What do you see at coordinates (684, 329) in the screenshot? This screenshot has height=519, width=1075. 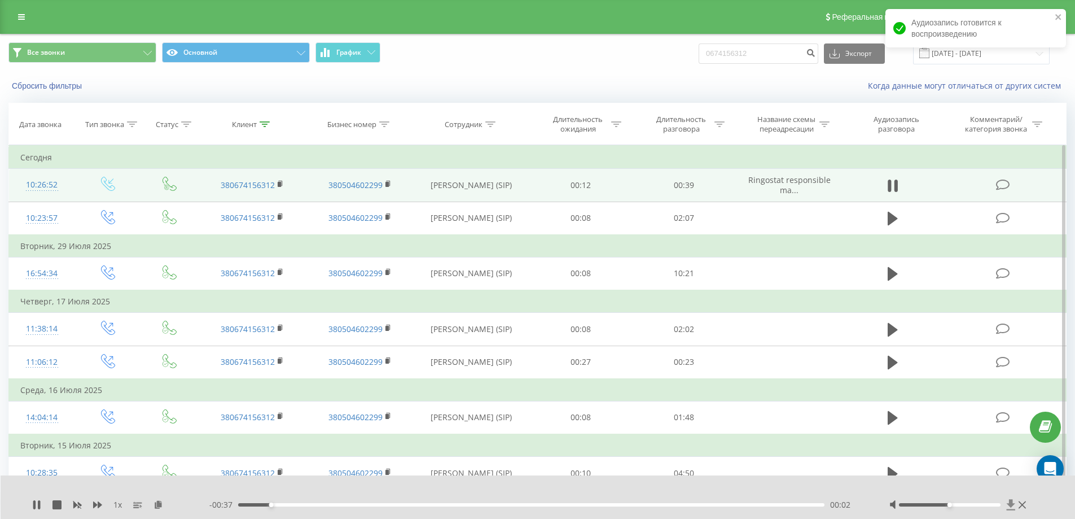 I see `td: 02:02` at bounding box center [684, 329].